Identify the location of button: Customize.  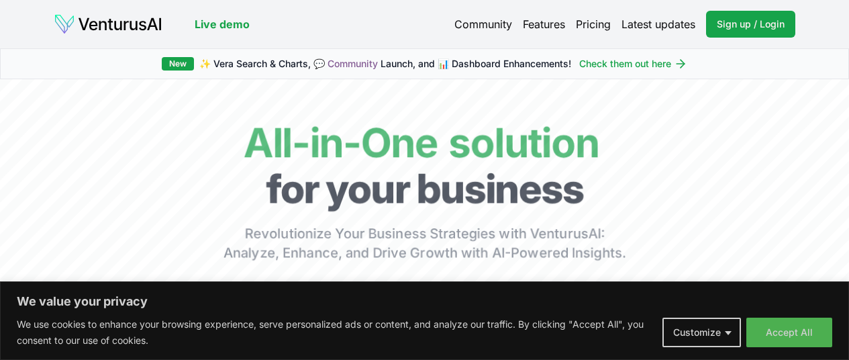
(701, 332).